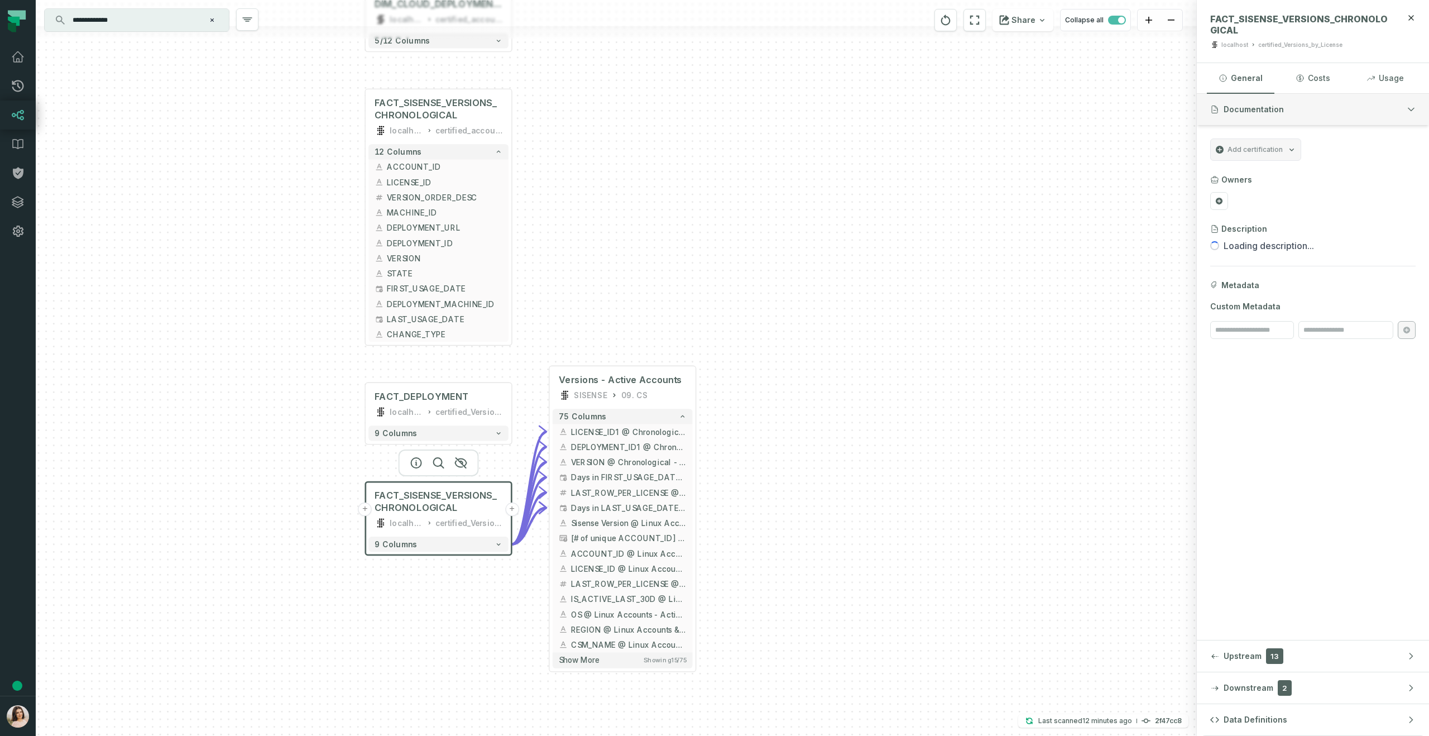 This screenshot has width=1429, height=736. What do you see at coordinates (622, 598) in the screenshot?
I see `button: IS_ACTIVE_LAST_30D @ Linux Accounts - Activity detected in the last 30 days` at bounding box center [622, 598].